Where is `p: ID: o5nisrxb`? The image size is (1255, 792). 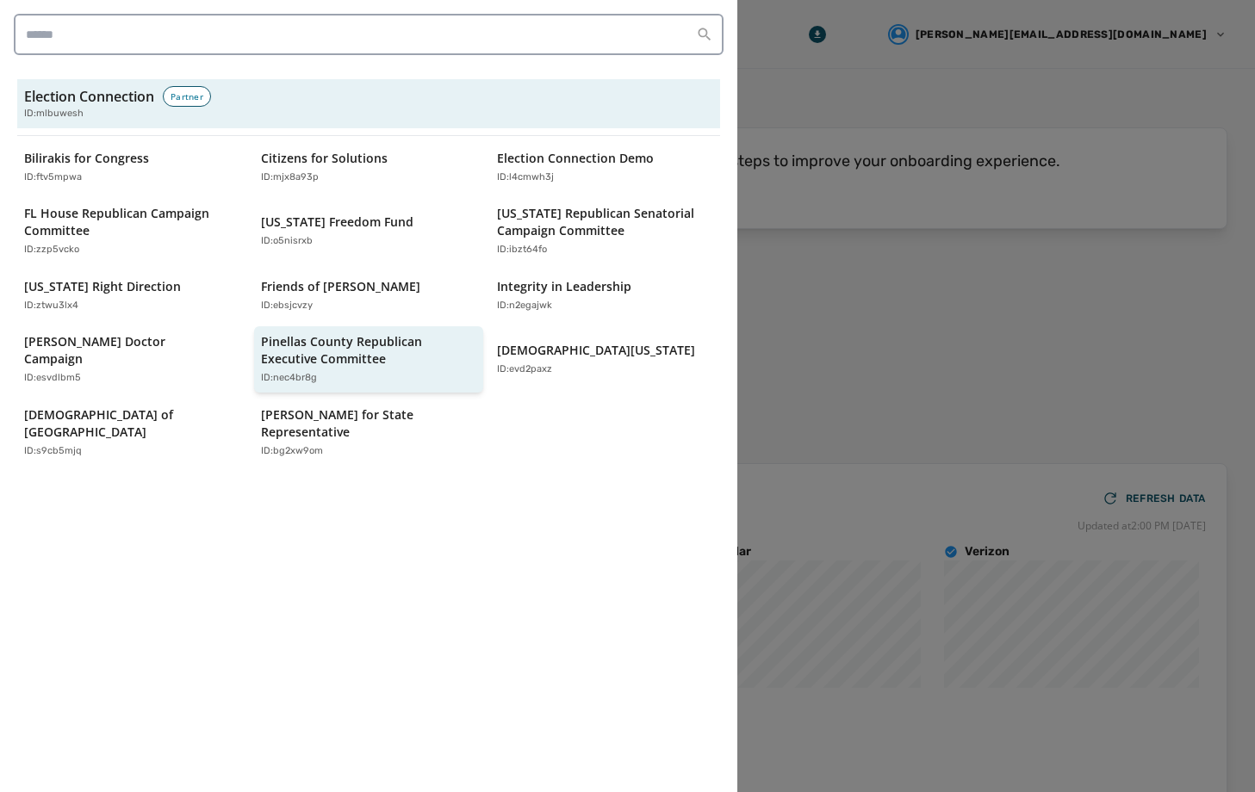 p: ID: o5nisrxb is located at coordinates (287, 241).